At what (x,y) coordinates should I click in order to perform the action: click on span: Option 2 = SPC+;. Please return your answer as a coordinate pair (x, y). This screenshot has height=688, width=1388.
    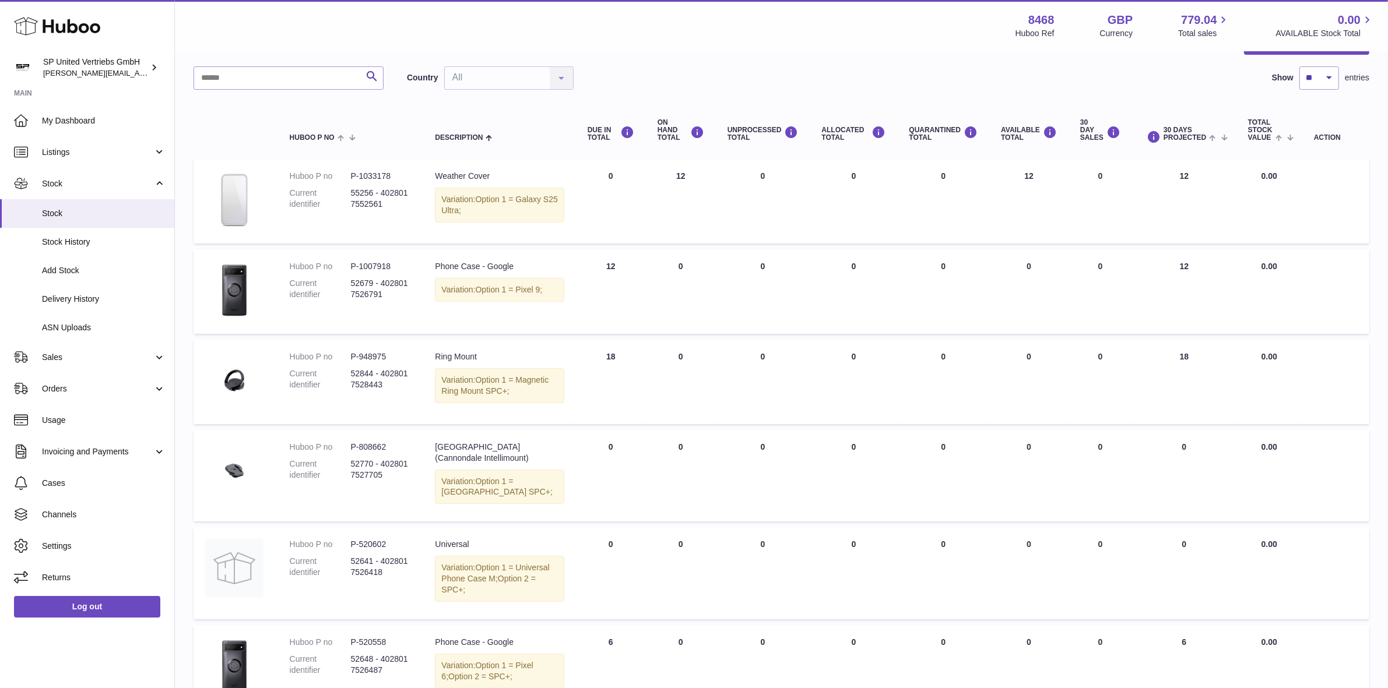
    Looking at the image, I should click on (480, 677).